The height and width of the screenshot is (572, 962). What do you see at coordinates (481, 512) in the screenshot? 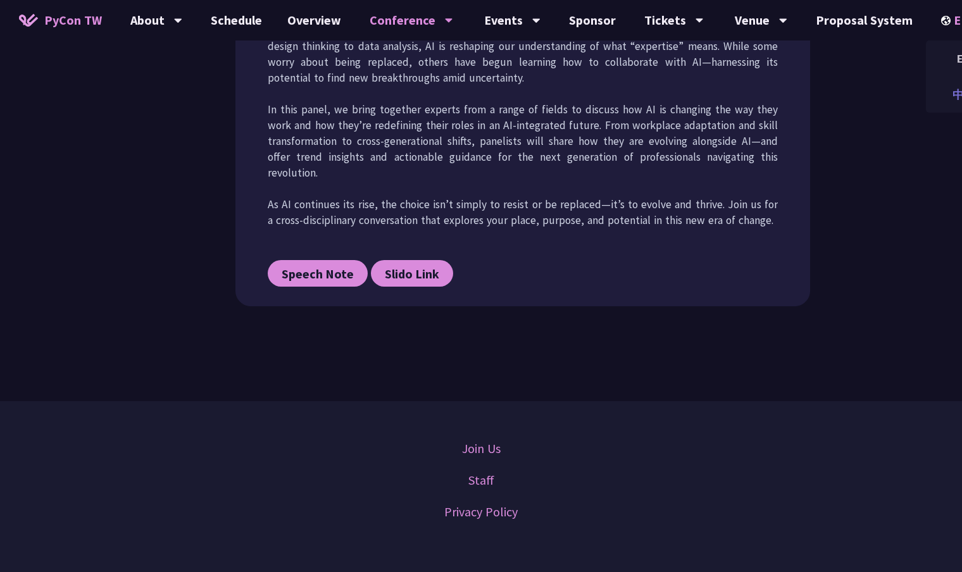
I see `a: Privacy Policy` at bounding box center [481, 512].